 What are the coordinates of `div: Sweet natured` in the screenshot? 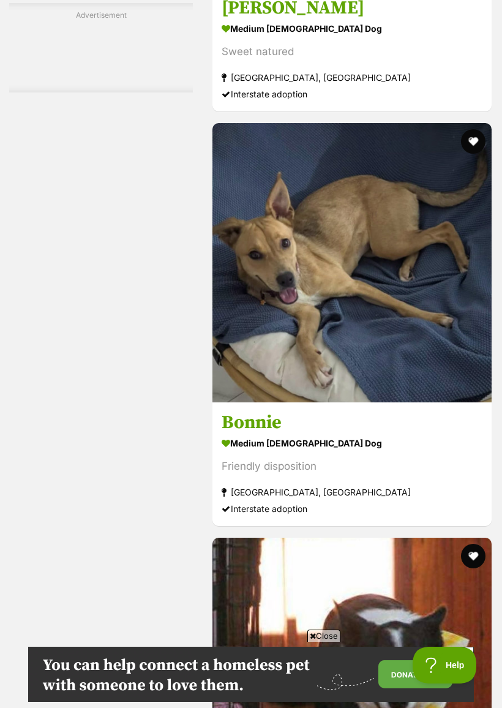 It's located at (352, 51).